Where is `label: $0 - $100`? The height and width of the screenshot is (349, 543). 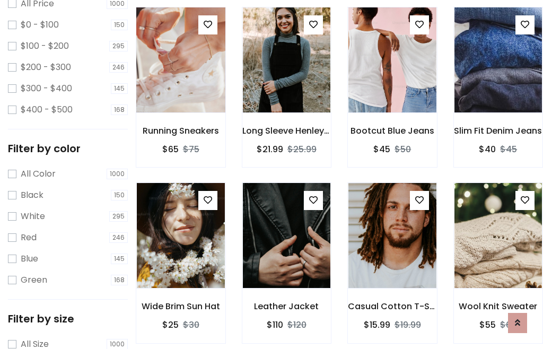
label: $0 - $100 is located at coordinates (40, 25).